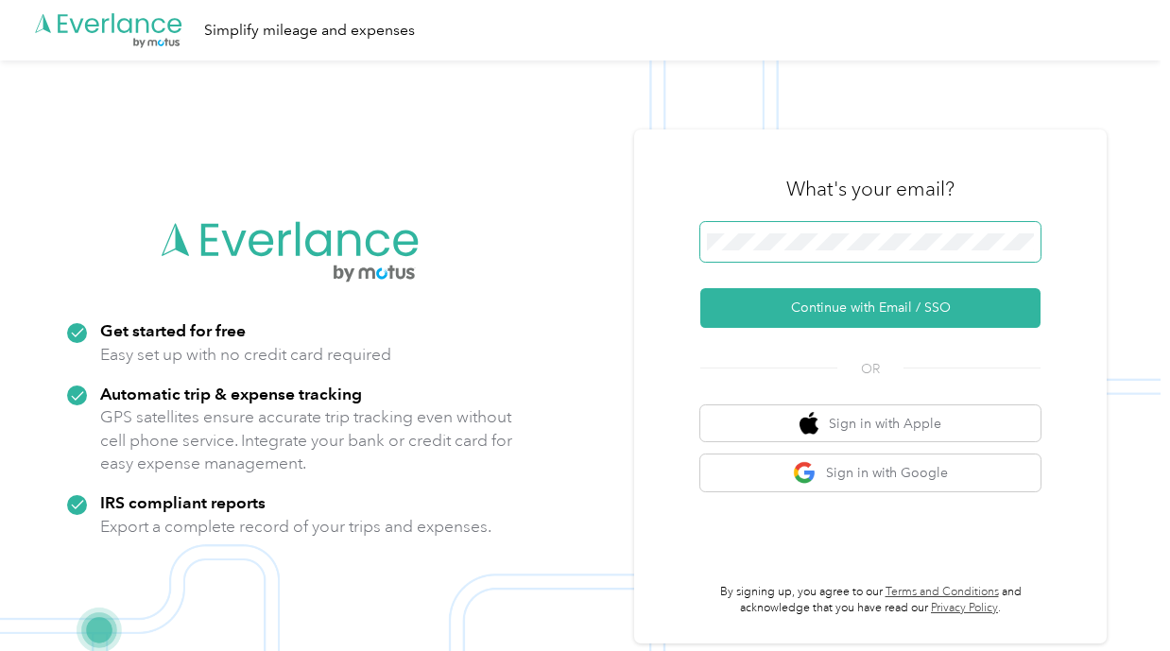  I want to click on button: Continue with Email / SSO, so click(870, 308).